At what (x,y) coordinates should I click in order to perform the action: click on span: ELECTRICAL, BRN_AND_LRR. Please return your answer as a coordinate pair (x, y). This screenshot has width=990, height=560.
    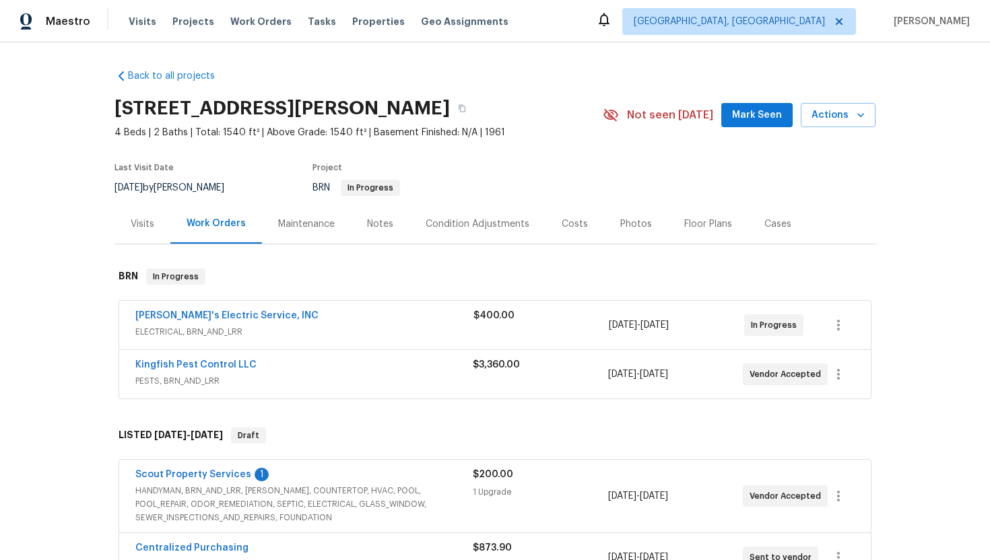
    Looking at the image, I should click on (304, 332).